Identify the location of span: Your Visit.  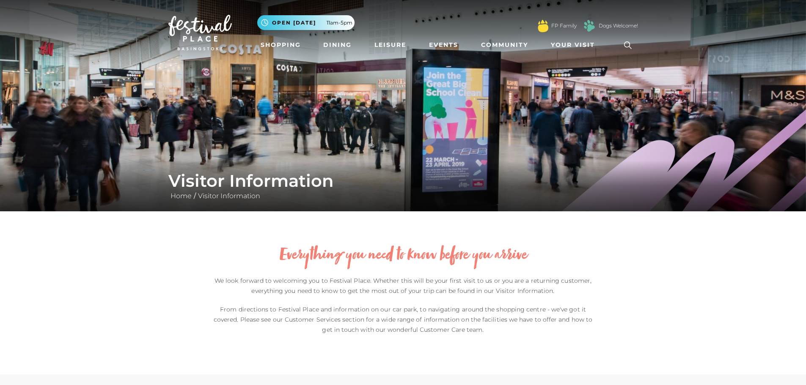
(573, 45).